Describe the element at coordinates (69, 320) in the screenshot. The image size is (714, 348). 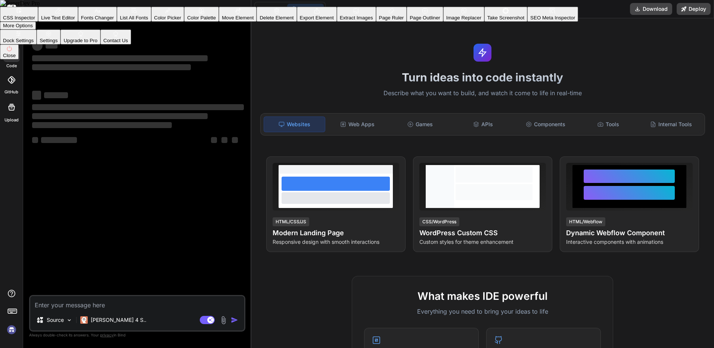
I see `img: Pick Models` at that location.